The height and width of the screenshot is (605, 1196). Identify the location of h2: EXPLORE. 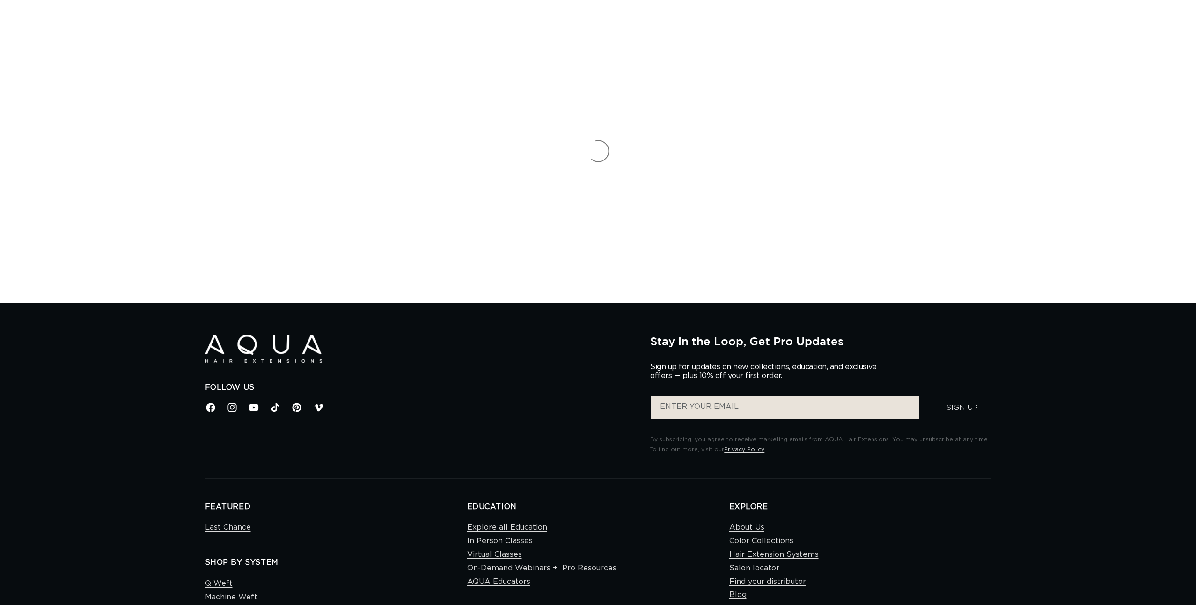
(861, 507).